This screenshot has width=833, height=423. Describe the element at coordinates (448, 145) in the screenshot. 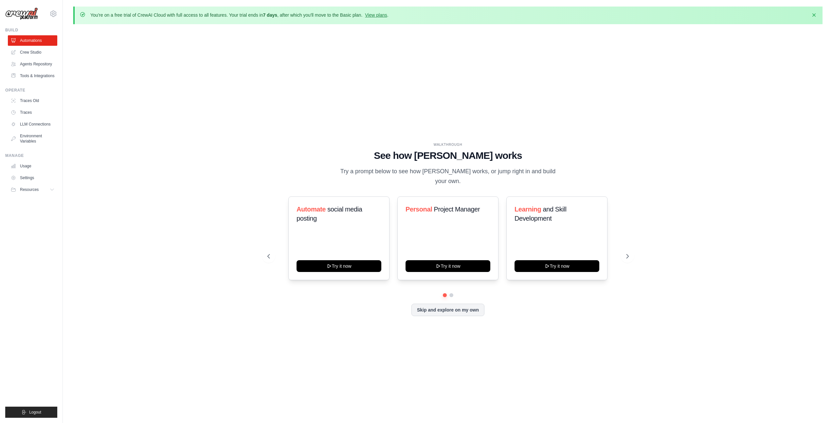

I see `div: WALKTHROUGH` at that location.